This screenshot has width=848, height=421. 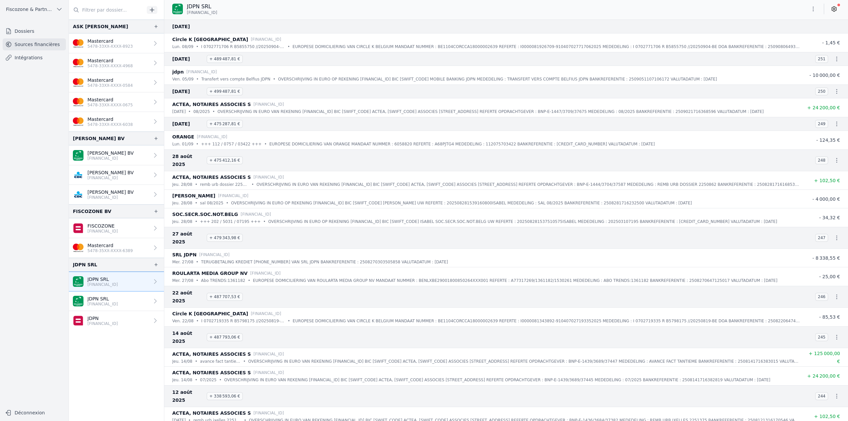 I want to click on p: avance fact tantieme, so click(x=220, y=361).